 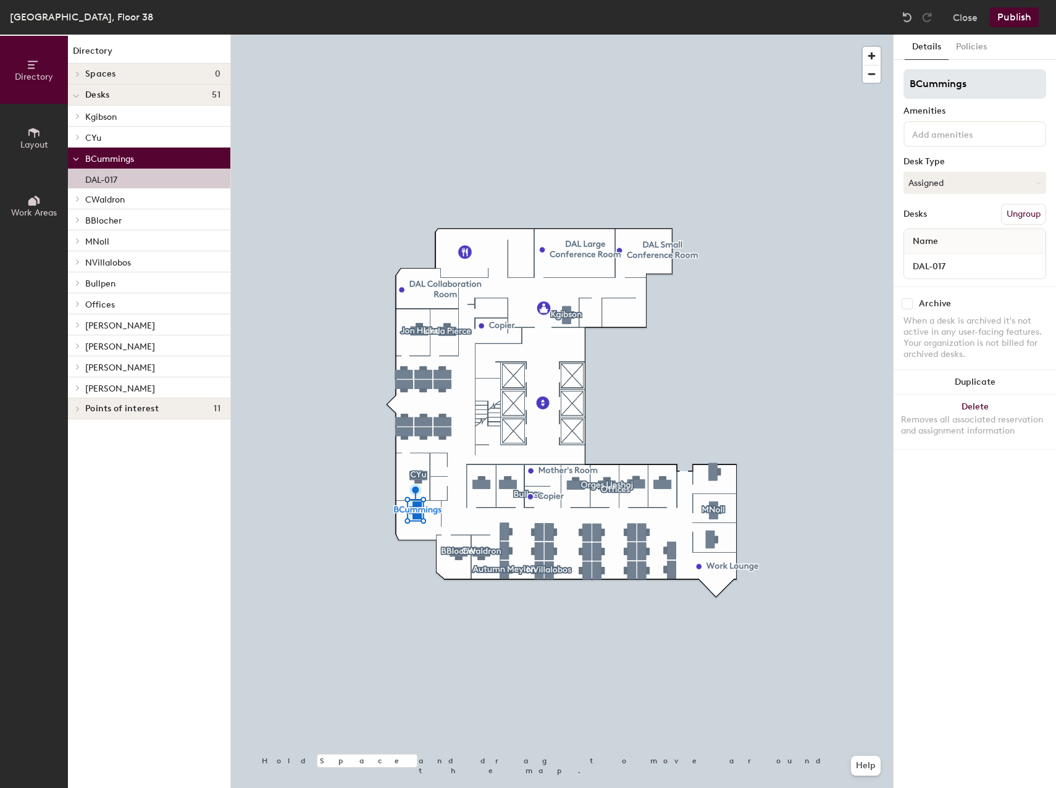 I want to click on span: BCummings, so click(x=109, y=159).